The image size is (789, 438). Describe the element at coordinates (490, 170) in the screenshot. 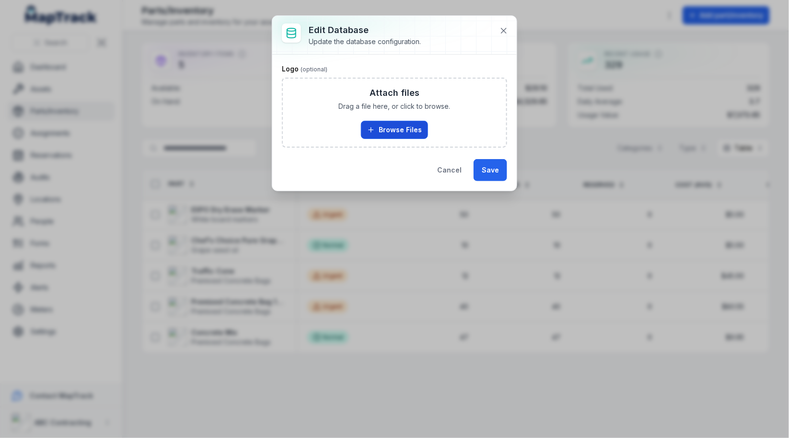

I see `button: Save` at that location.